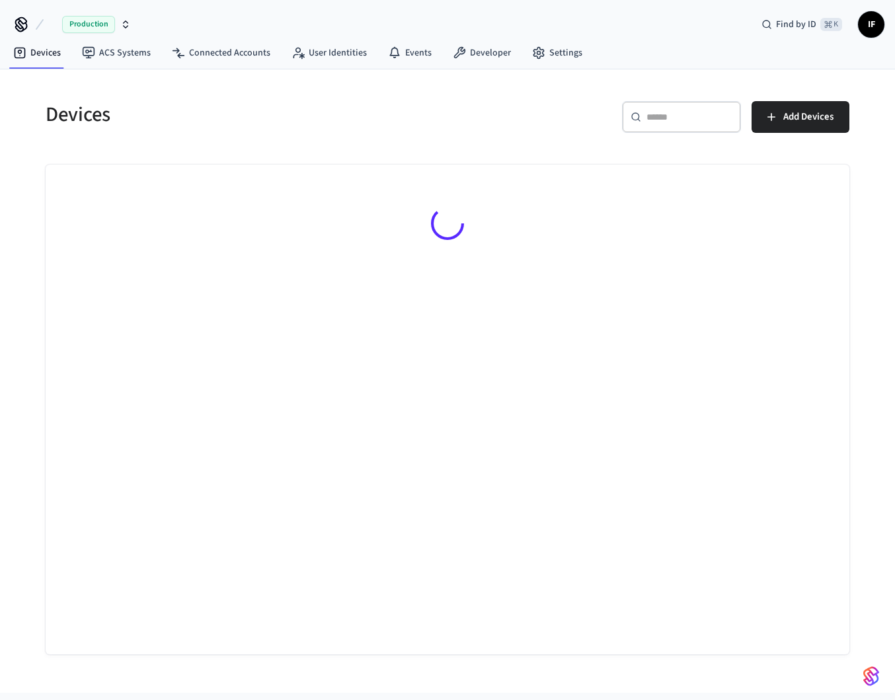 This screenshot has height=700, width=895. Describe the element at coordinates (482, 53) in the screenshot. I see `a: Developer` at that location.